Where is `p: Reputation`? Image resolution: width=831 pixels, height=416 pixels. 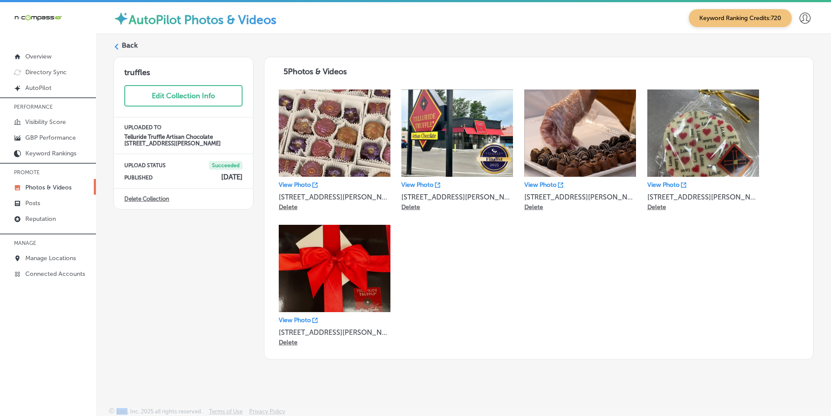 p: Reputation is located at coordinates (41, 218).